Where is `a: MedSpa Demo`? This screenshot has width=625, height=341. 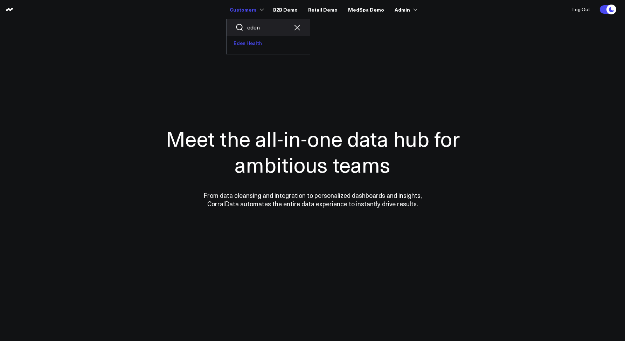
a: MedSpa Demo is located at coordinates (366, 9).